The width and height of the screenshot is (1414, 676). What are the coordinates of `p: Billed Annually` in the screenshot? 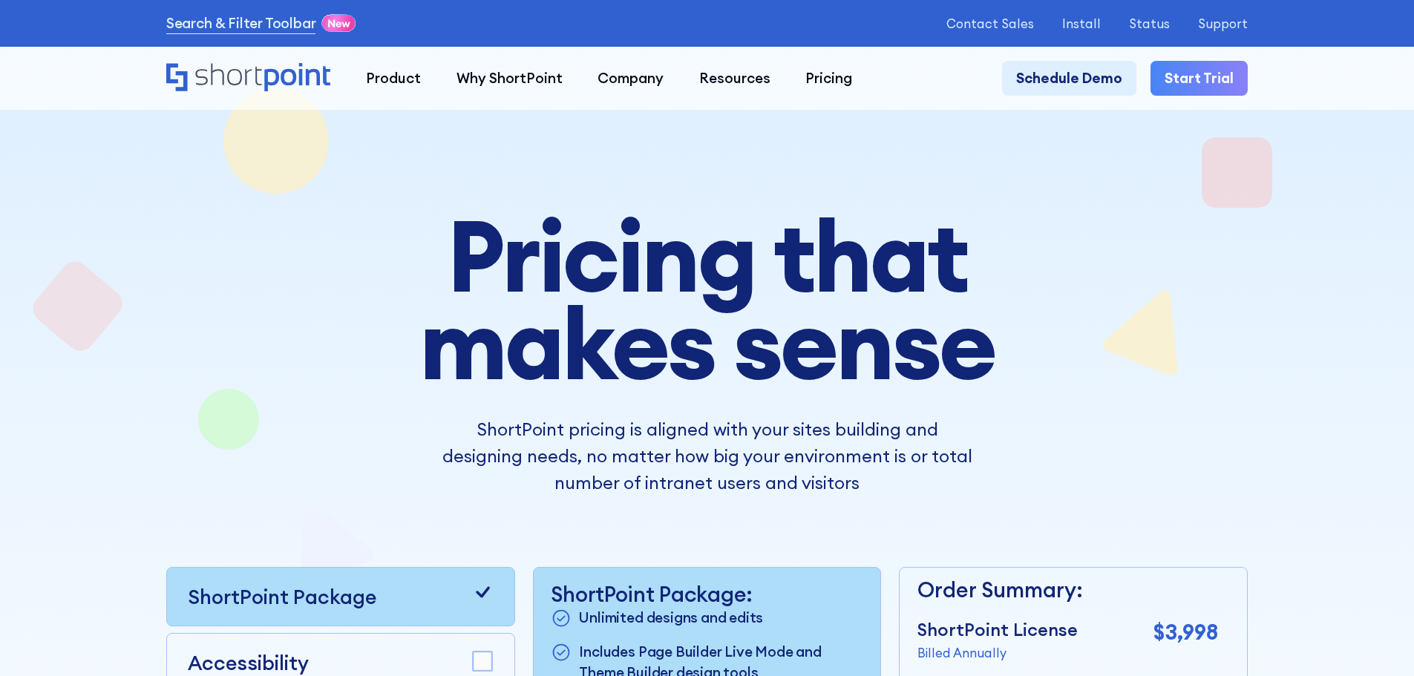 It's located at (998, 653).